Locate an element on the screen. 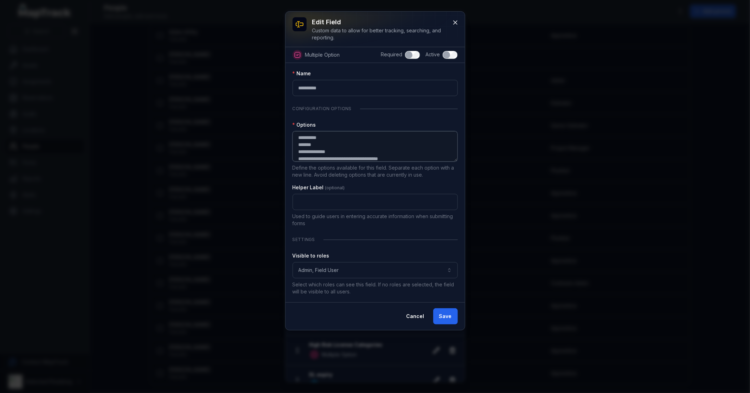 The image size is (750, 393). label: Options is located at coordinates (304, 125).